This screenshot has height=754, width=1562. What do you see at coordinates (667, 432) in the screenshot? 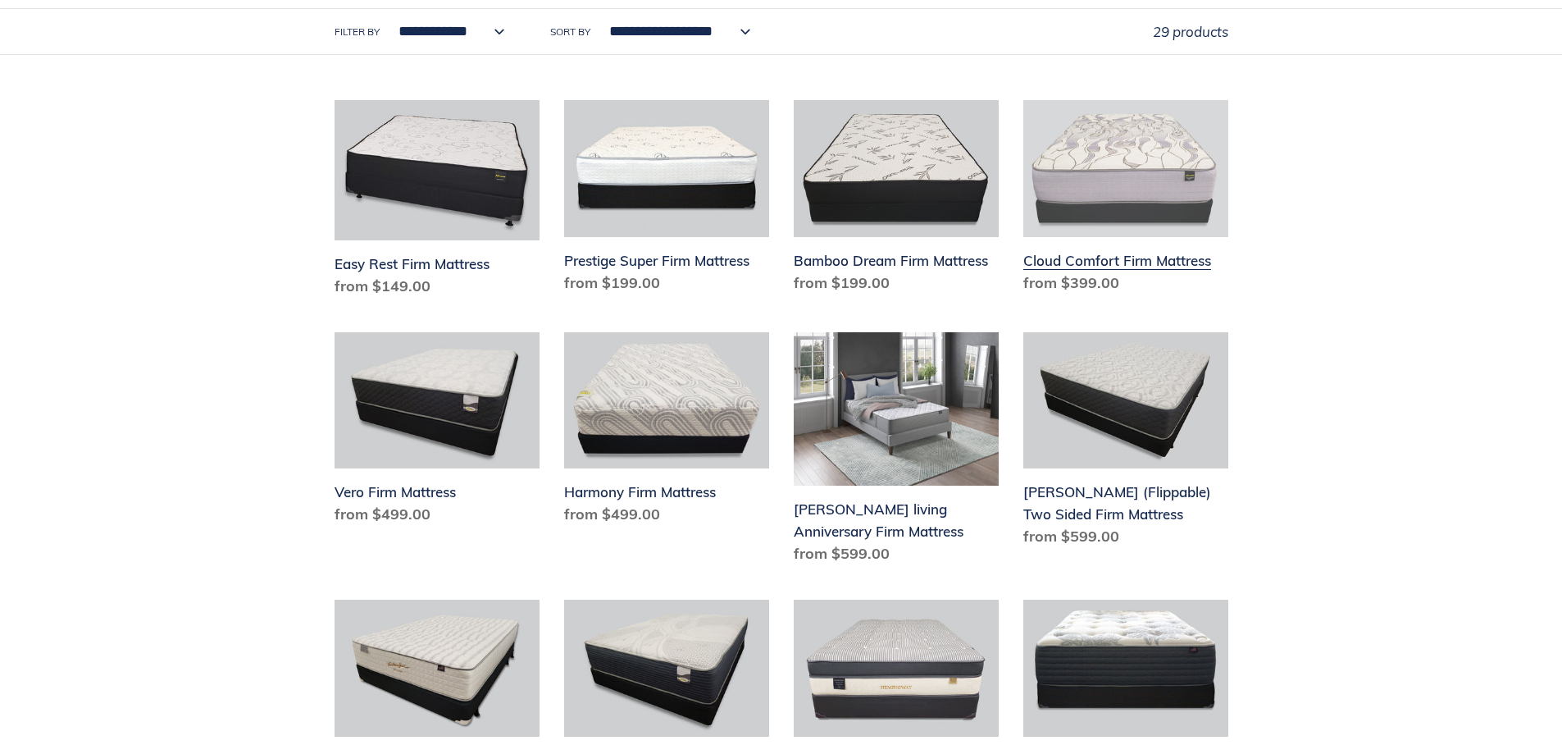
I see `a: Harmony Firm Mattress` at bounding box center [667, 432].